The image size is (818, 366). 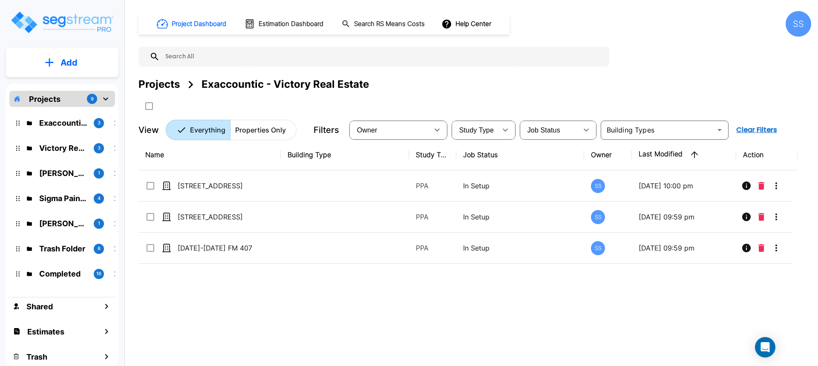 What do you see at coordinates (69, 63) in the screenshot?
I see `p: Add` at bounding box center [69, 63].